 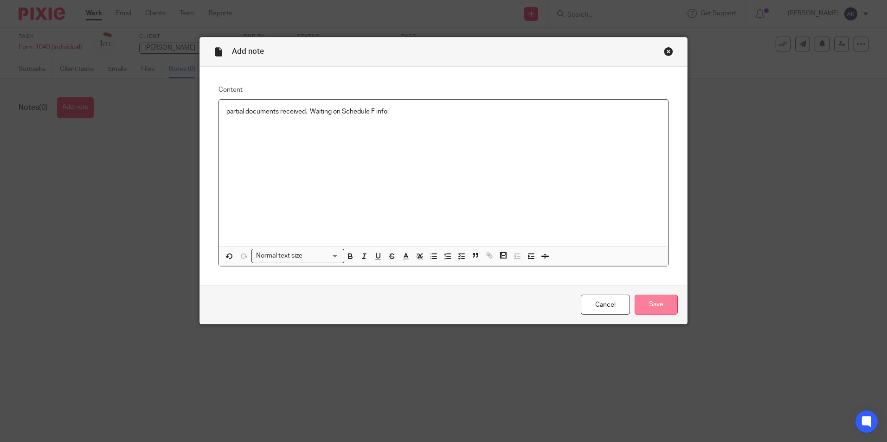 I want to click on input: Save, so click(x=656, y=305).